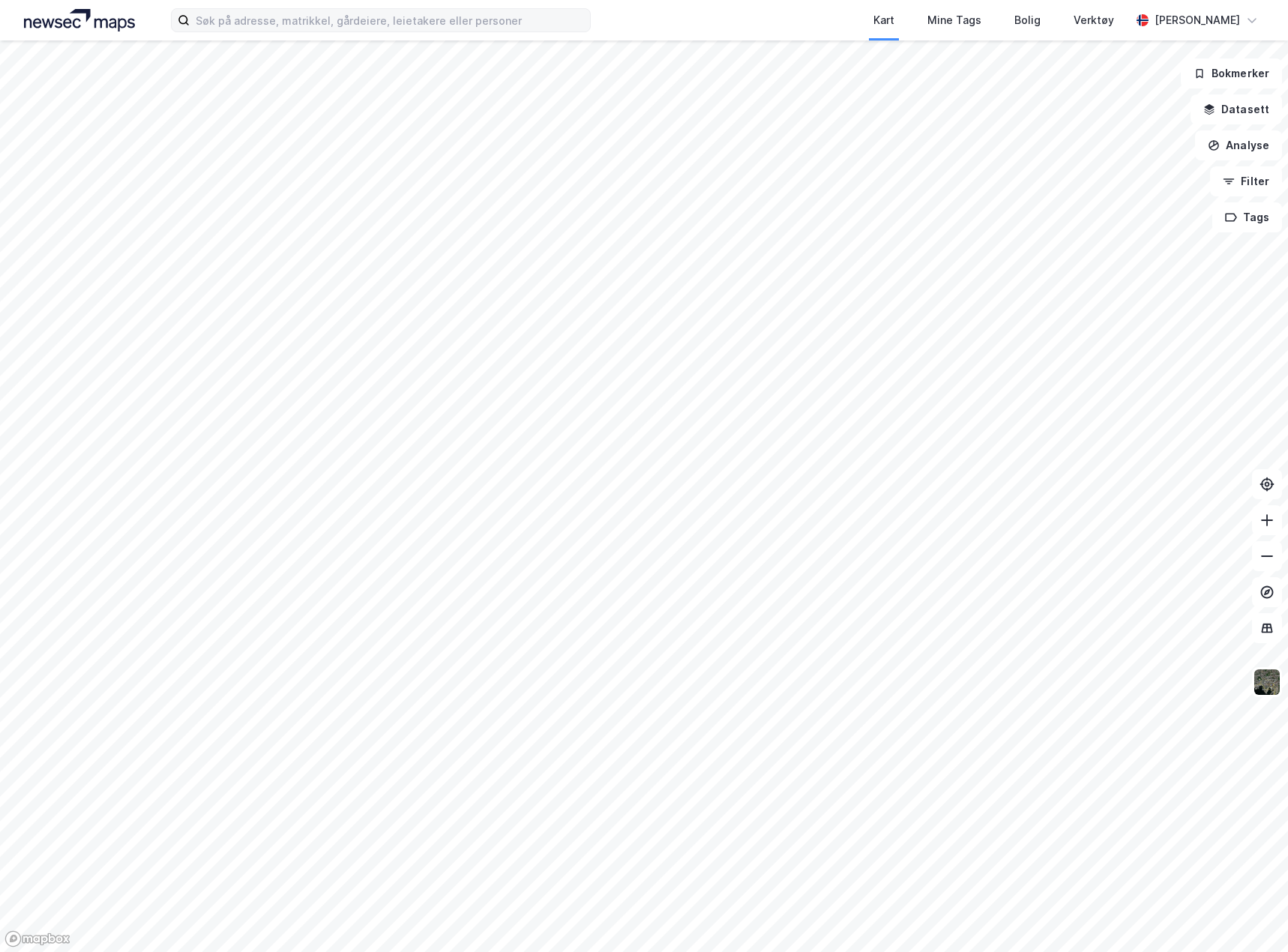 Image resolution: width=1288 pixels, height=952 pixels. I want to click on button: Filter, so click(1247, 181).